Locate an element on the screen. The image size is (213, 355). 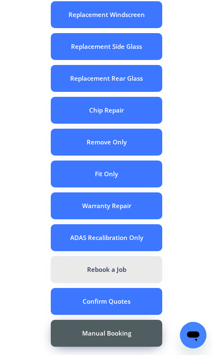
button: Chip Repair is located at coordinates (107, 110).